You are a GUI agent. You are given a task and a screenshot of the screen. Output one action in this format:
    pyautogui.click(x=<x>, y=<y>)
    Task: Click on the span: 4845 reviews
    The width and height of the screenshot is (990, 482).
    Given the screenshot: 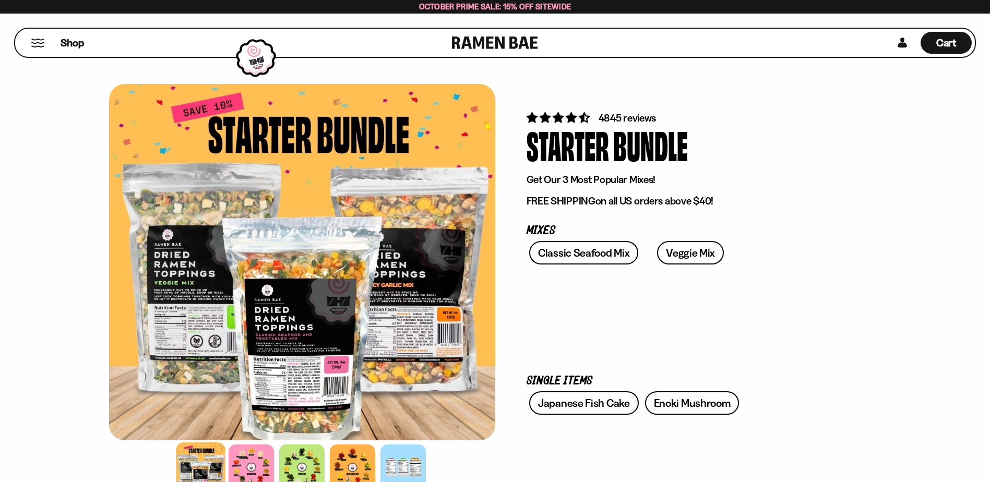 What is the action you would take?
    pyautogui.click(x=627, y=118)
    